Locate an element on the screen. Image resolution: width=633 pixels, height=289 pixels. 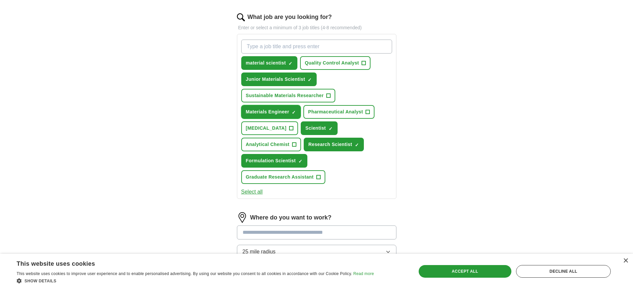
button: Pharmaceutical Analyst is located at coordinates (339, 112).